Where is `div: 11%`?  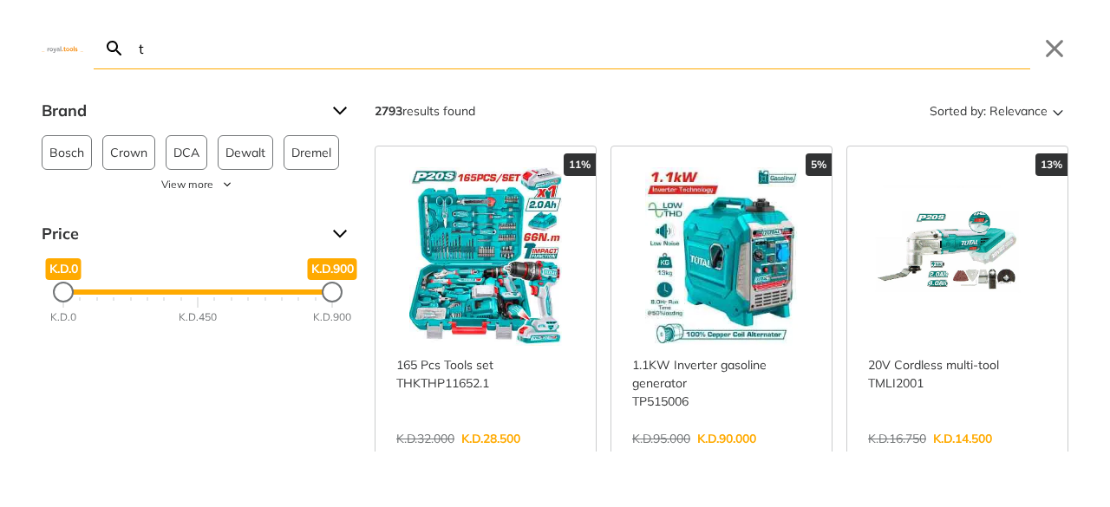
div: 11% is located at coordinates (579, 165).